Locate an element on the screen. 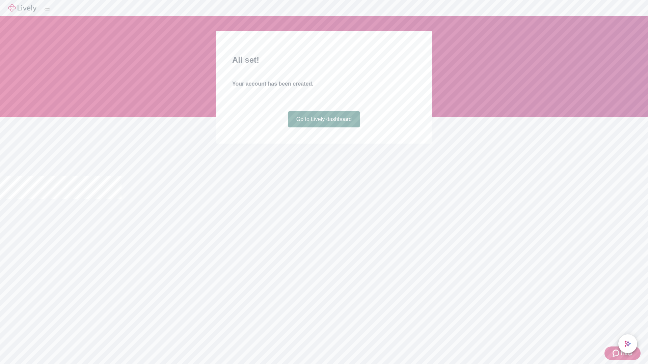 This screenshot has height=364, width=648. svg: Lively AI Assistant is located at coordinates (628, 344).